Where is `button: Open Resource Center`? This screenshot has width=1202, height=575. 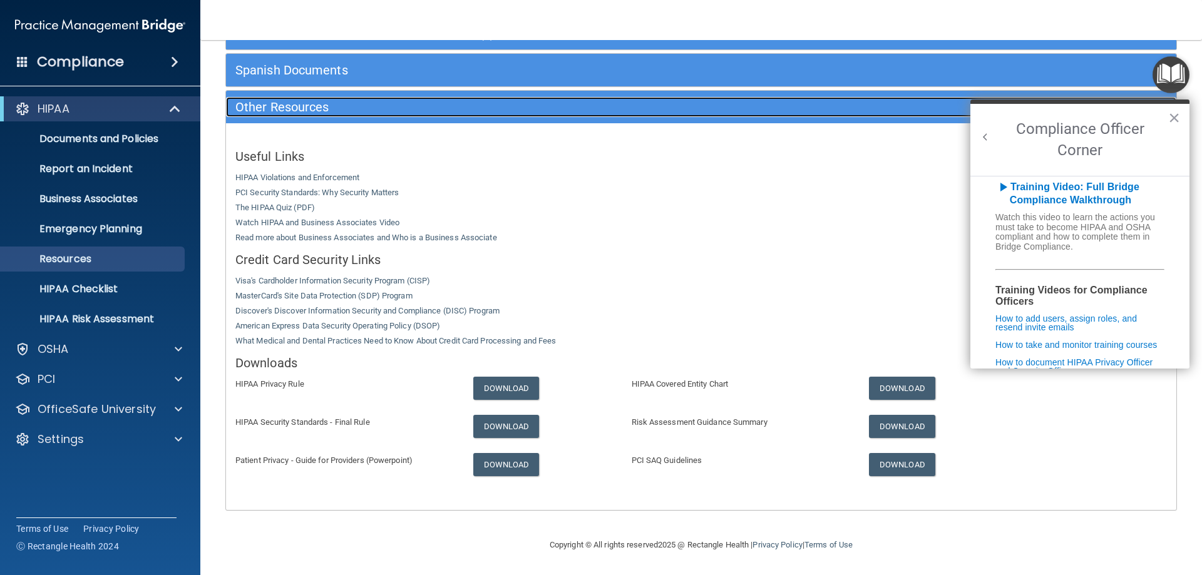
button: Open Resource Center is located at coordinates (1171, 75).